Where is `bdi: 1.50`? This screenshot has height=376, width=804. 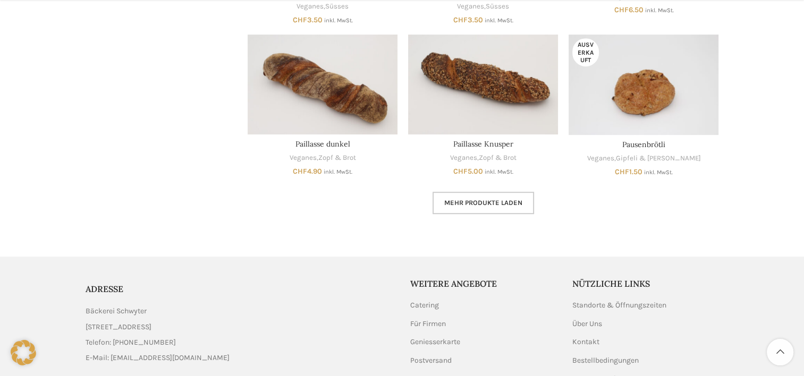
bdi: 1.50 is located at coordinates (628, 172).